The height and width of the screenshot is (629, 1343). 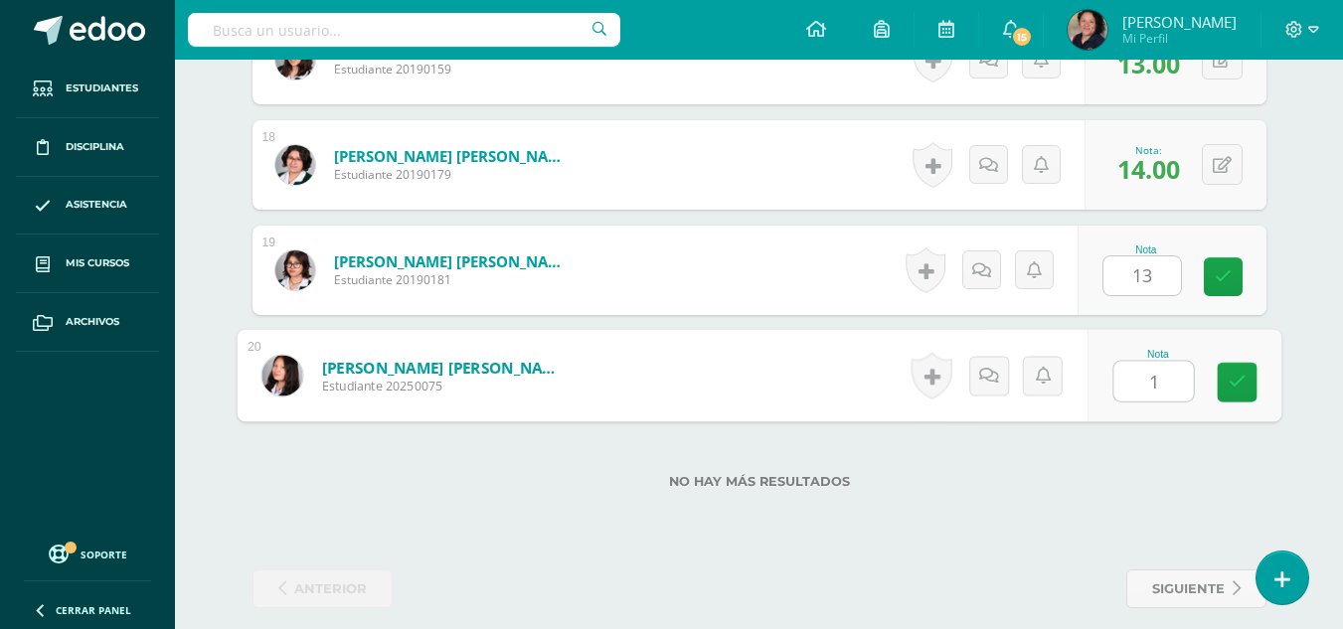 I want to click on span: Mis cursos, so click(x=97, y=263).